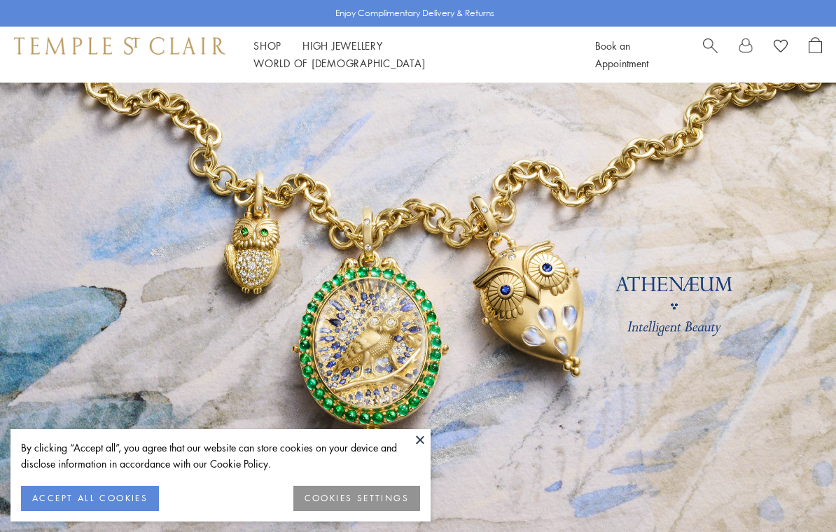  Describe the element at coordinates (781, 48) in the screenshot. I see `a: View Wishlist` at that location.